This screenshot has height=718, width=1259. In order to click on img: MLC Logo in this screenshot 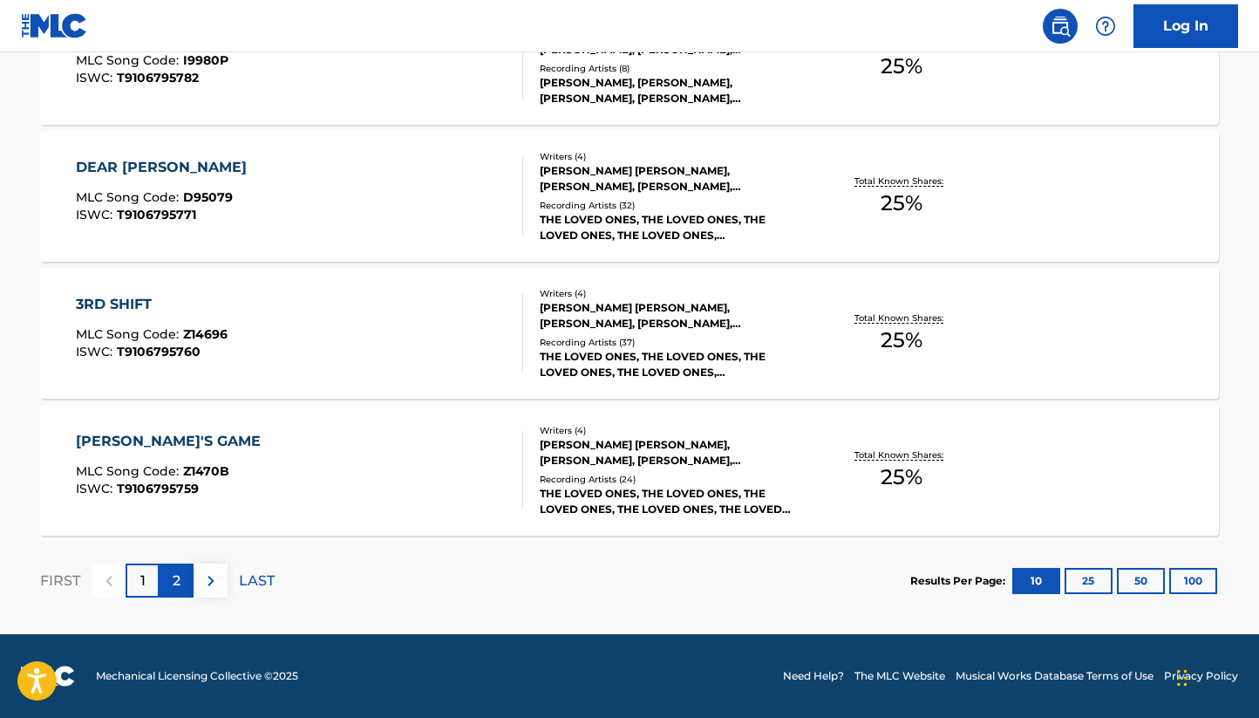, I will do `click(54, 25)`.